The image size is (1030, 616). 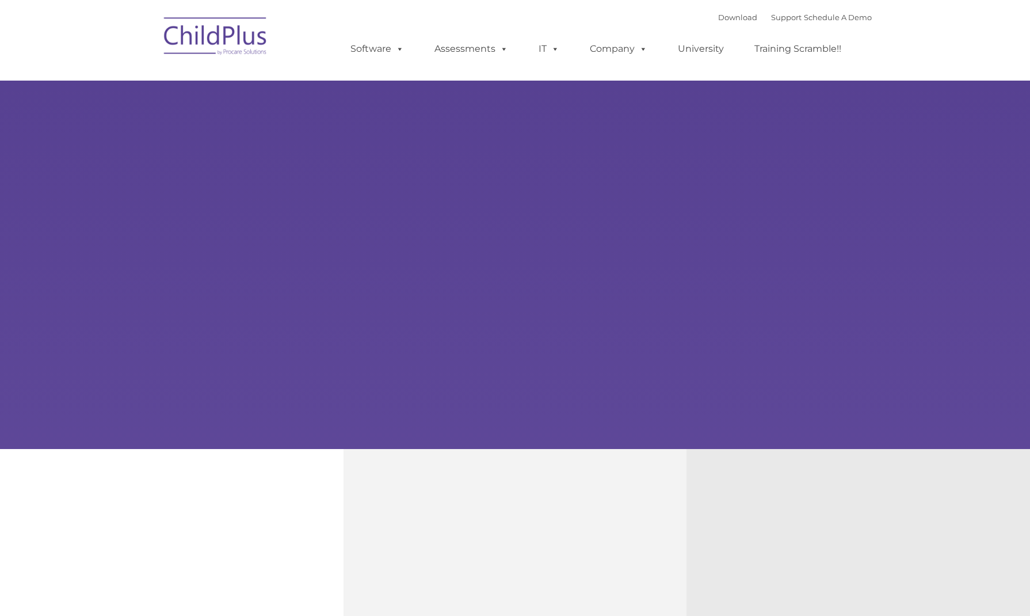 What do you see at coordinates (701, 49) in the screenshot?
I see `a: University` at bounding box center [701, 49].